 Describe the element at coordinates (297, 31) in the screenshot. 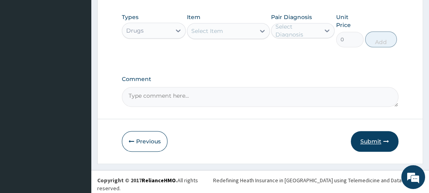

I see `div: Select Diagnosis` at that location.